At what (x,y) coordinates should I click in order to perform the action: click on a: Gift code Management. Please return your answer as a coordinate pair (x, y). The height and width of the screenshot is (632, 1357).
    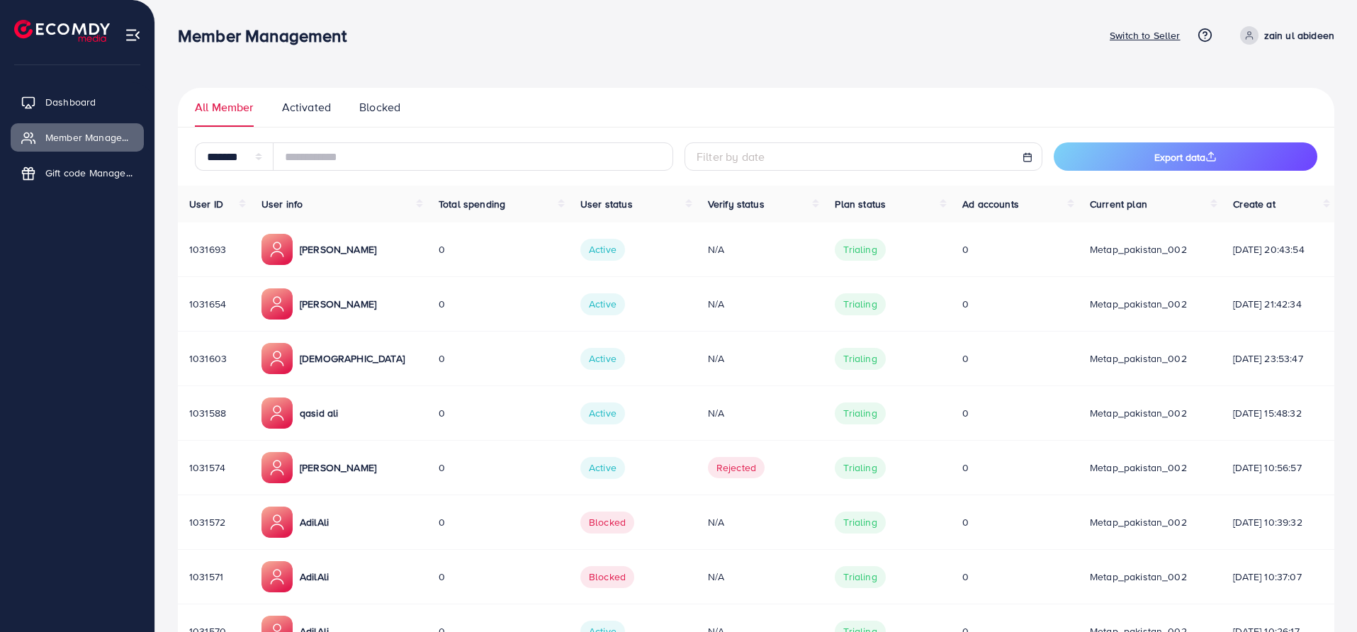
    Looking at the image, I should click on (77, 173).